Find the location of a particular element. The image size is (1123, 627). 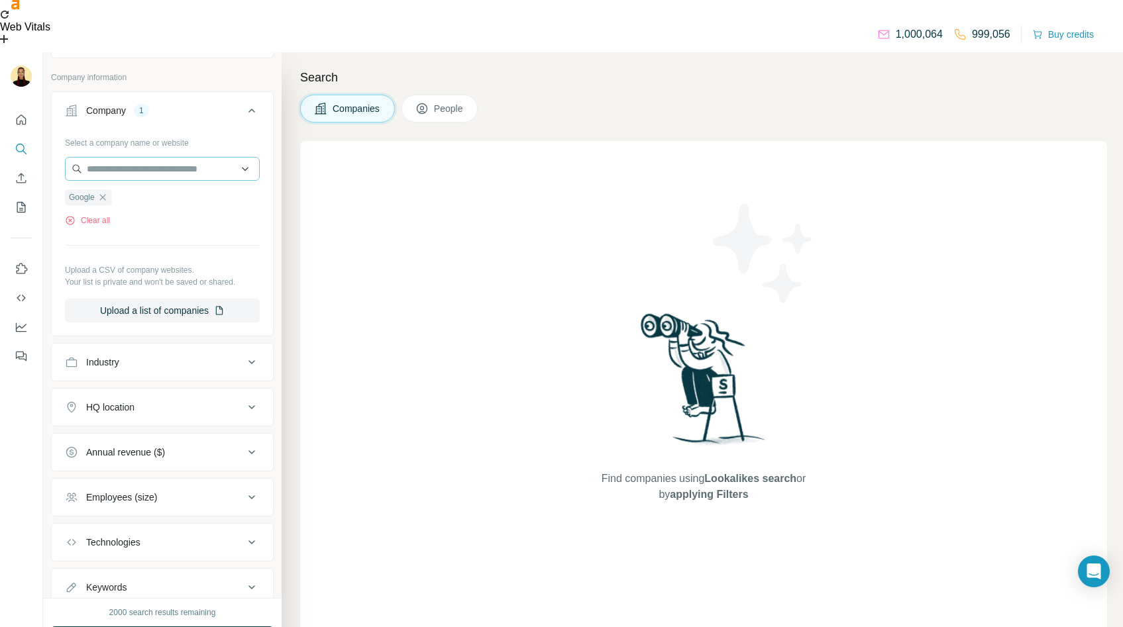

button: Search is located at coordinates (21, 149).